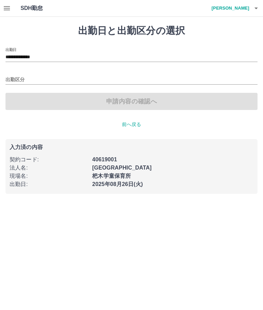 The height and width of the screenshot is (310, 263). What do you see at coordinates (49, 159) in the screenshot?
I see `p: 契約コード :` at bounding box center [49, 159].